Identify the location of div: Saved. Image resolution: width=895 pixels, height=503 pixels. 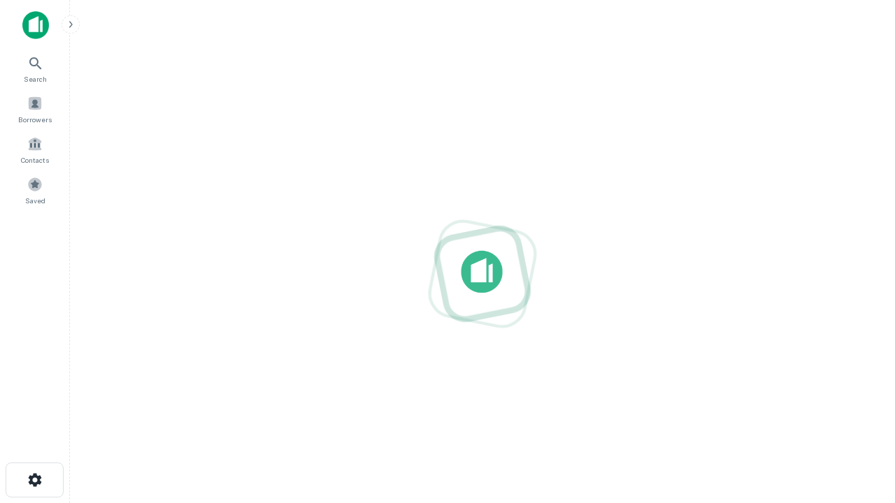
(35, 190).